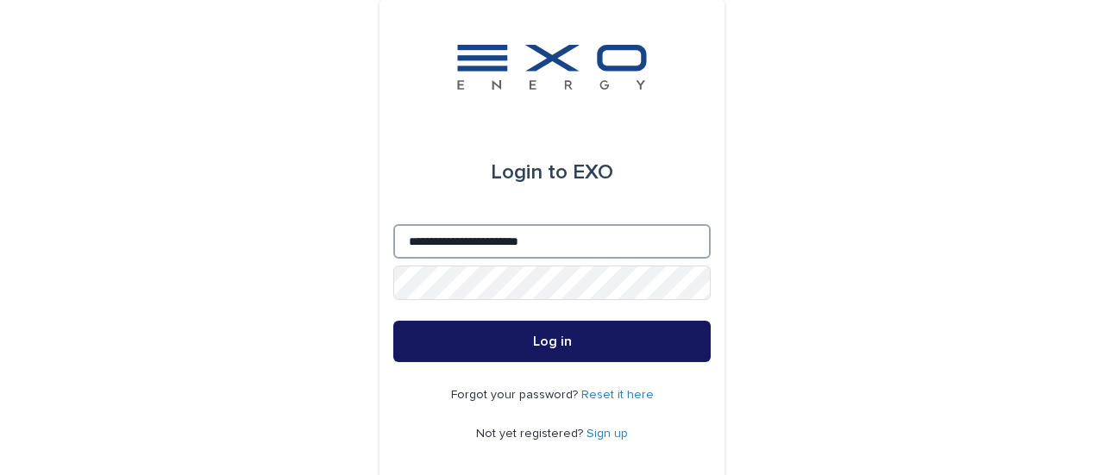  What do you see at coordinates (607, 434) in the screenshot?
I see `a: Sign up` at bounding box center [607, 434].